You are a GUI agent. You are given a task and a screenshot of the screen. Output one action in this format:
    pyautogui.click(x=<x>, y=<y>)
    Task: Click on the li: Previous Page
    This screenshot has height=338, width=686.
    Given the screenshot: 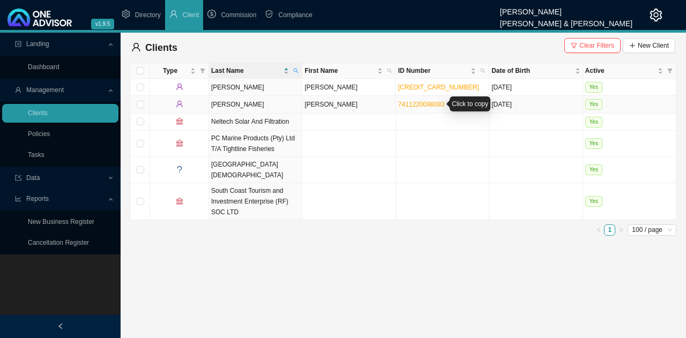 What is the action you would take?
    pyautogui.click(x=598, y=230)
    